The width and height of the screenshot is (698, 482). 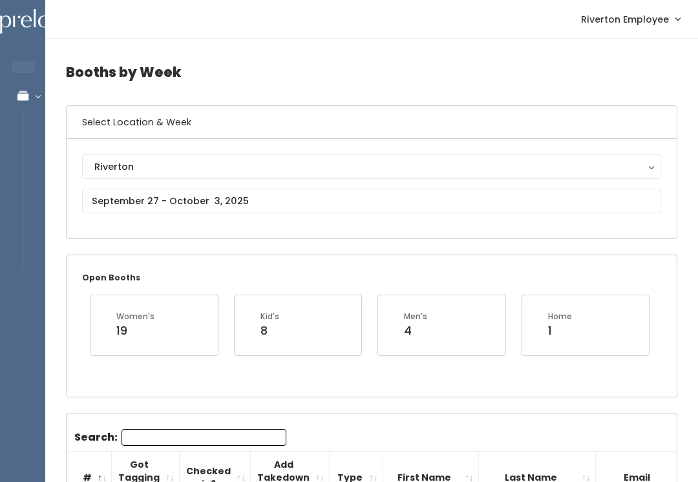 I want to click on label: Search:, so click(x=180, y=438).